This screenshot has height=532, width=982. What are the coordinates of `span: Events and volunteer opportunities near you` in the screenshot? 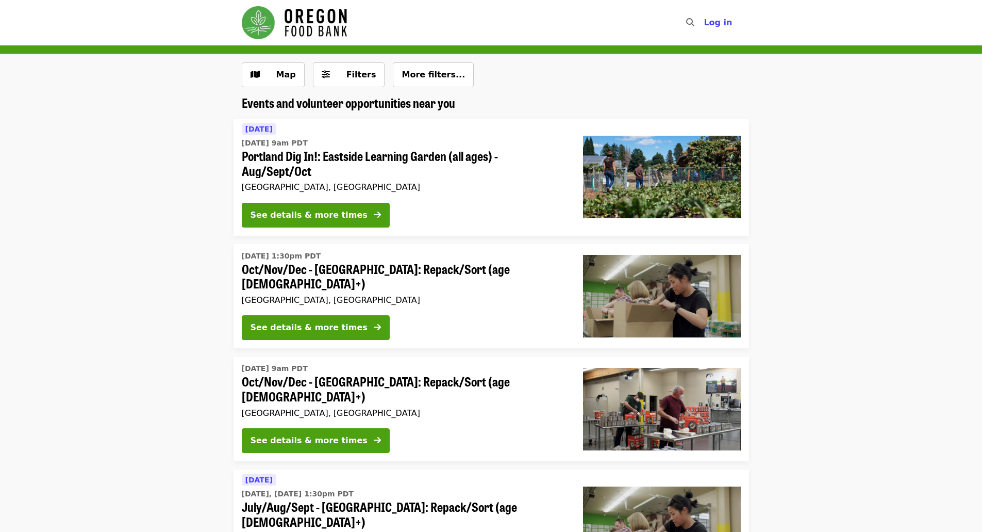 It's located at (349, 102).